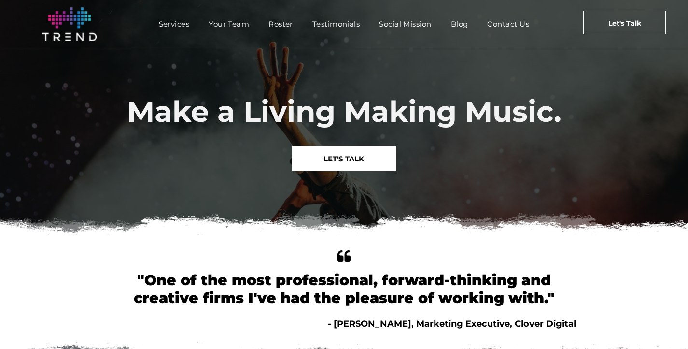 The width and height of the screenshot is (688, 349). Describe the element at coordinates (336, 24) in the screenshot. I see `a: Testimonials` at that location.